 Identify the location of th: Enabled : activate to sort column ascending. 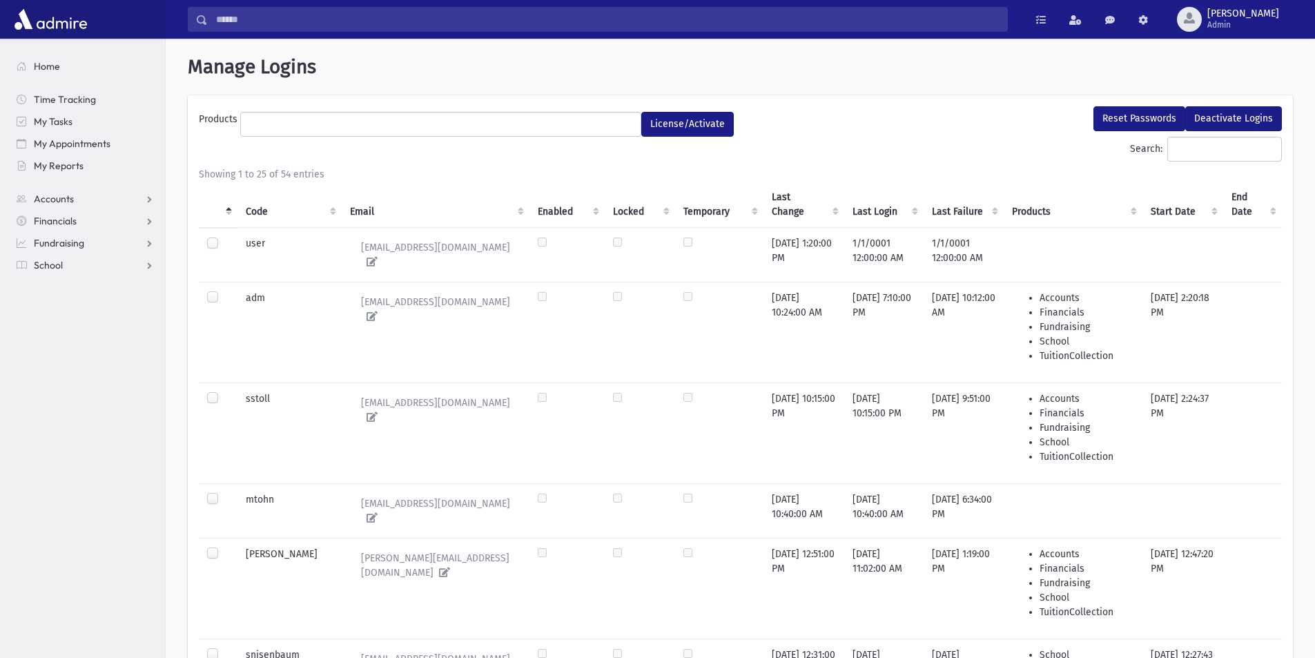
(567, 204).